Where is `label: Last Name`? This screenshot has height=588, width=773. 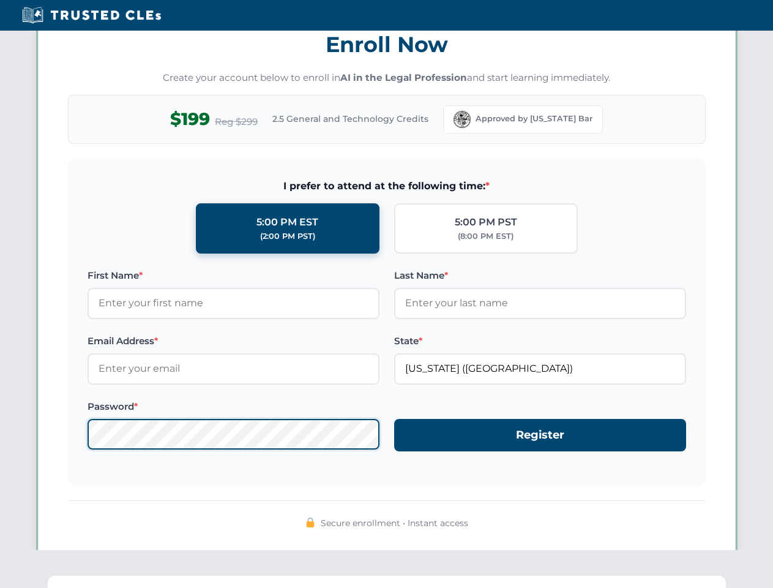
label: Last Name is located at coordinates (540, 275).